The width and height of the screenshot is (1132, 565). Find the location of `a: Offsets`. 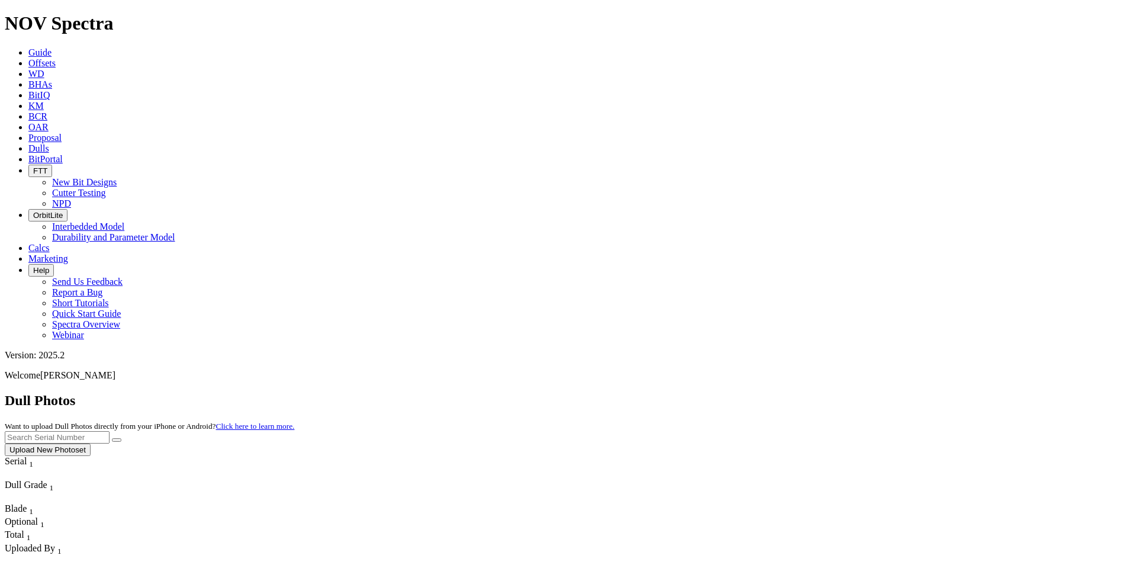

a: Offsets is located at coordinates (42, 63).